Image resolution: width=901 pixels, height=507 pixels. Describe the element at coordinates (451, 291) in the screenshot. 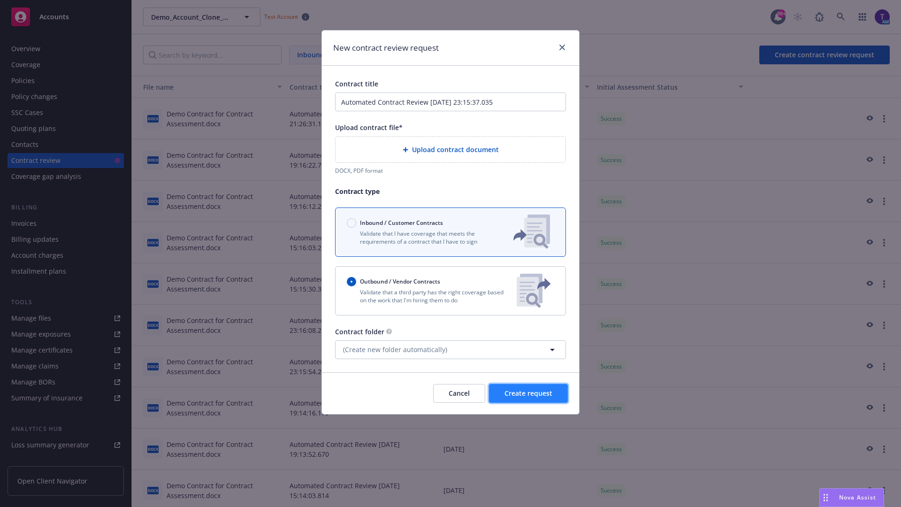

I see `button: Outbound / Vendor ContractsValidate that a third party has the right coverage based on the work t...` at that location.